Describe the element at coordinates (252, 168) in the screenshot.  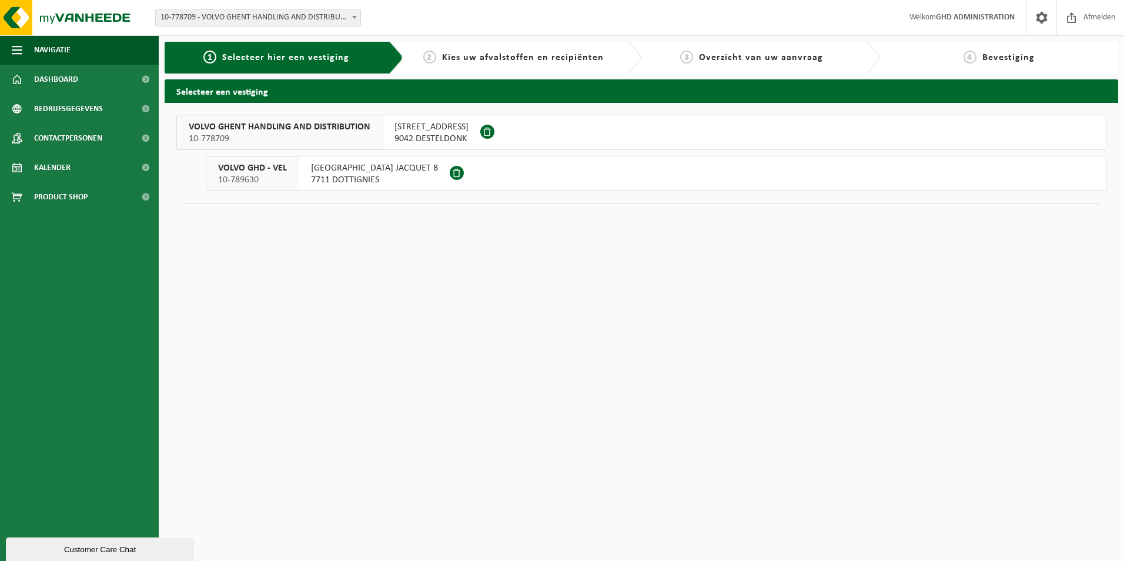
I see `span: VOLVO GHD - VEL` at that location.